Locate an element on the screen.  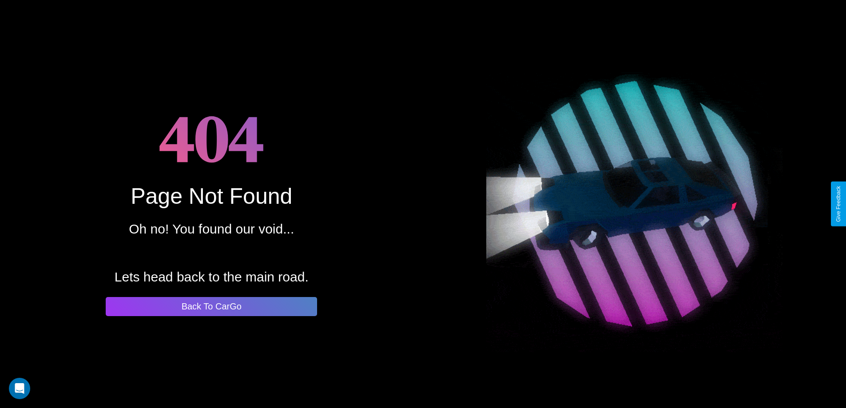
div: Give Feedback is located at coordinates (838, 204).